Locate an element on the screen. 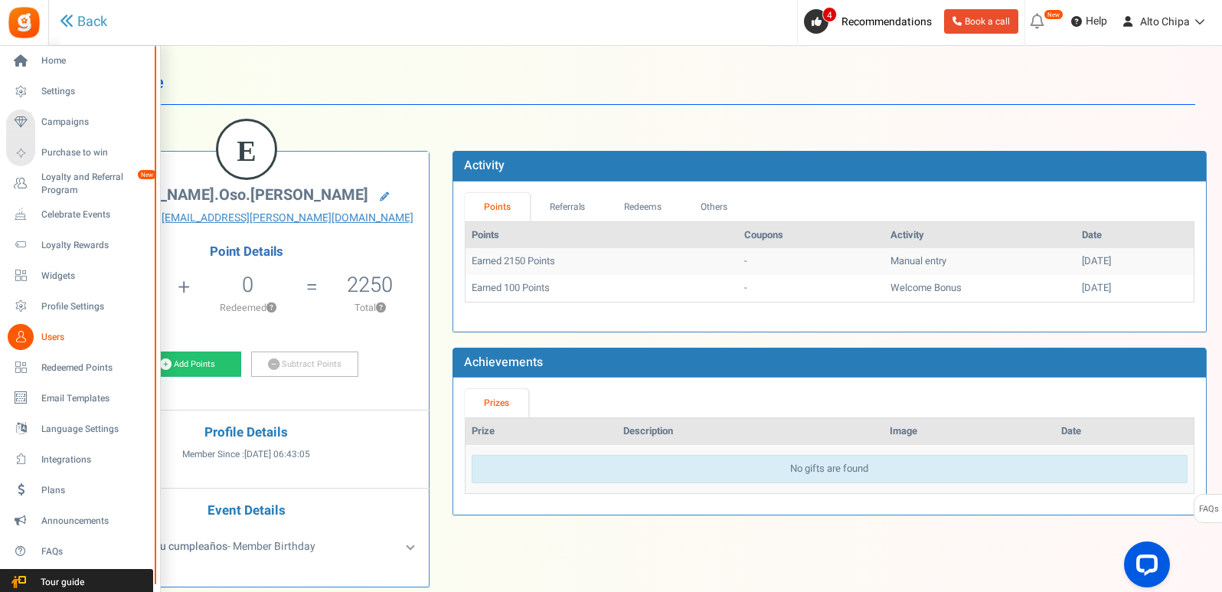  a: Referrals is located at coordinates (567, 207).